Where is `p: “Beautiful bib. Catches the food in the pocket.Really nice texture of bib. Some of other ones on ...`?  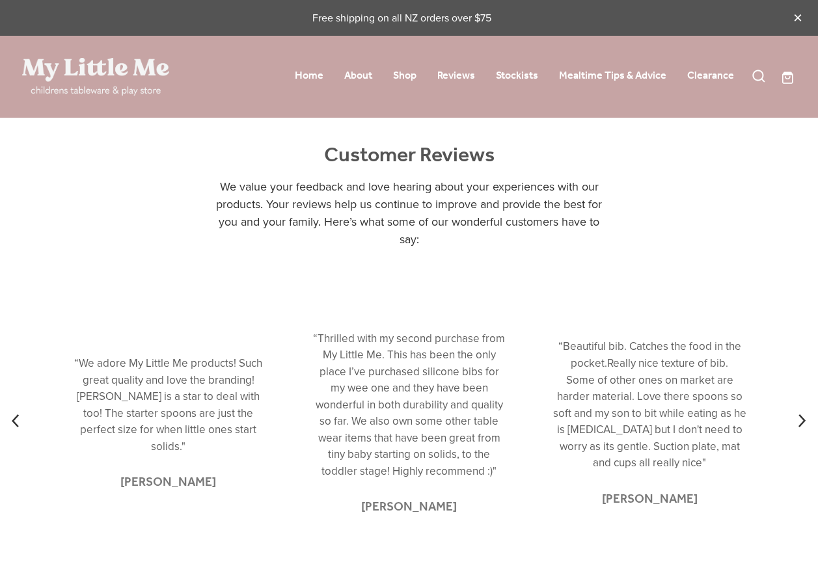
p: “Beautiful bib. Catches the food in the pocket.Really nice texture of bib. Some of other ones on ... is located at coordinates (649, 405).